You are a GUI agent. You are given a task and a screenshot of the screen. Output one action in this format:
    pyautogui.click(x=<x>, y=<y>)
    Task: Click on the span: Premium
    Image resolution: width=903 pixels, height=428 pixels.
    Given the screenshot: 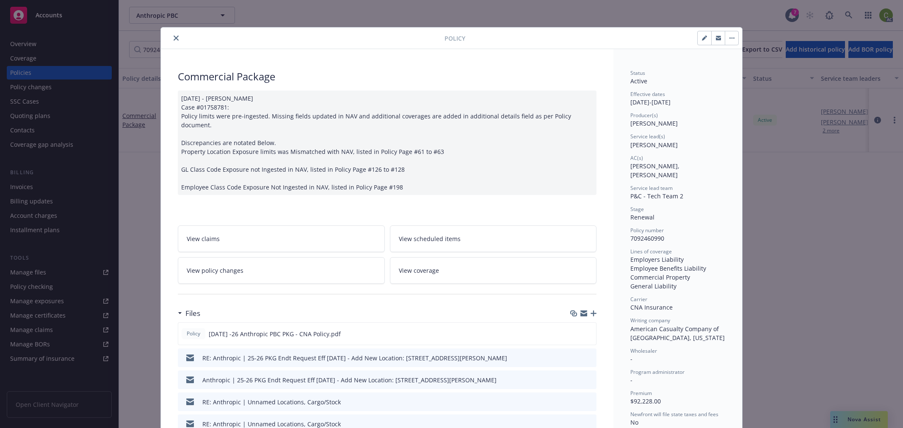 What is the action you would take?
    pyautogui.click(x=641, y=393)
    